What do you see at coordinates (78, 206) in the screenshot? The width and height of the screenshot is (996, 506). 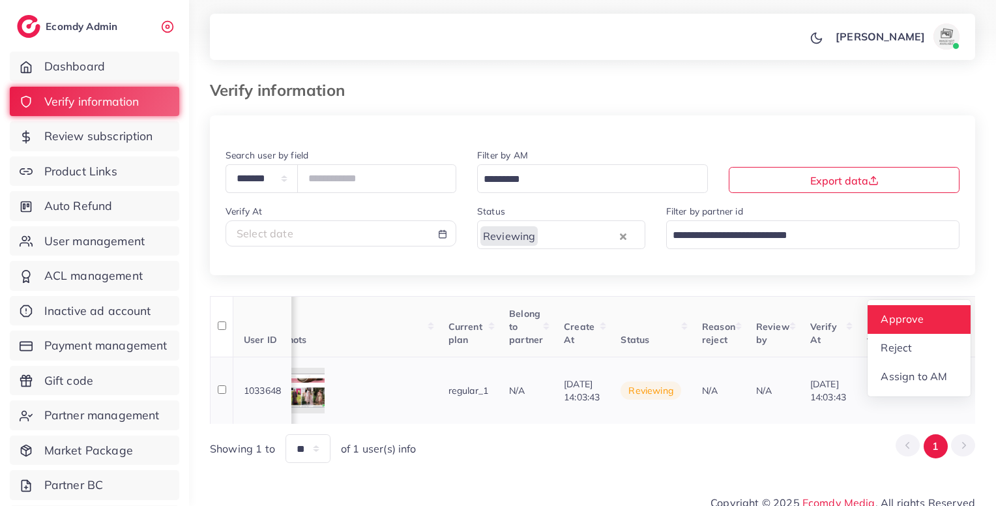 I see `span: Auto Refund` at bounding box center [78, 206].